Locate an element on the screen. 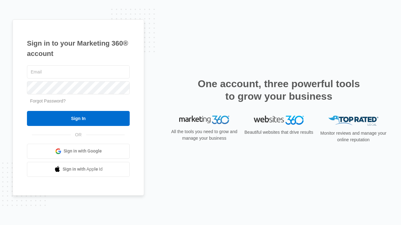 The height and width of the screenshot is (225, 401). h2: One account, three powerful tools to grow your business is located at coordinates (279, 90).